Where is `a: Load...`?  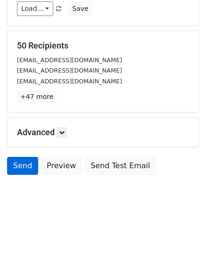 a: Load... is located at coordinates (35, 8).